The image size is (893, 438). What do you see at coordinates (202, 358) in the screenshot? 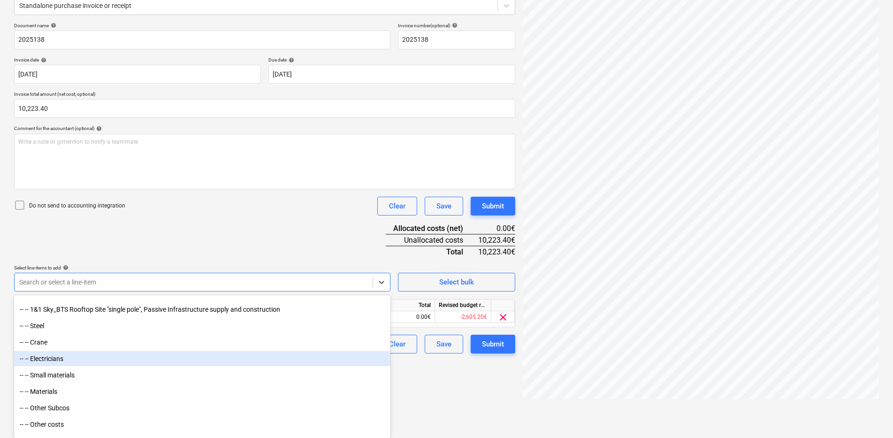
I see `div: -- -- Electricians` at bounding box center [202, 358].